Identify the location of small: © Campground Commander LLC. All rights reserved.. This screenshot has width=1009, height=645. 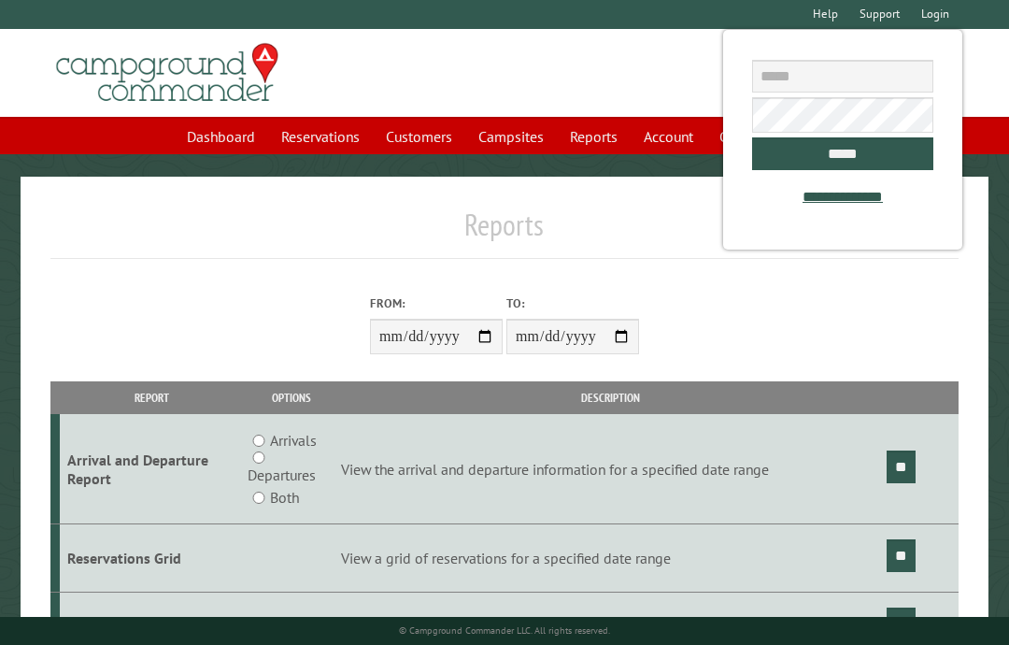
(505, 630).